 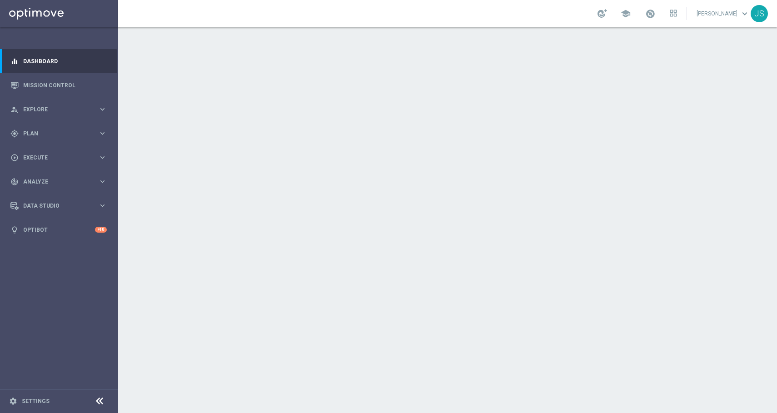 What do you see at coordinates (15, 109) in the screenshot?
I see `i: person_search` at bounding box center [15, 109].